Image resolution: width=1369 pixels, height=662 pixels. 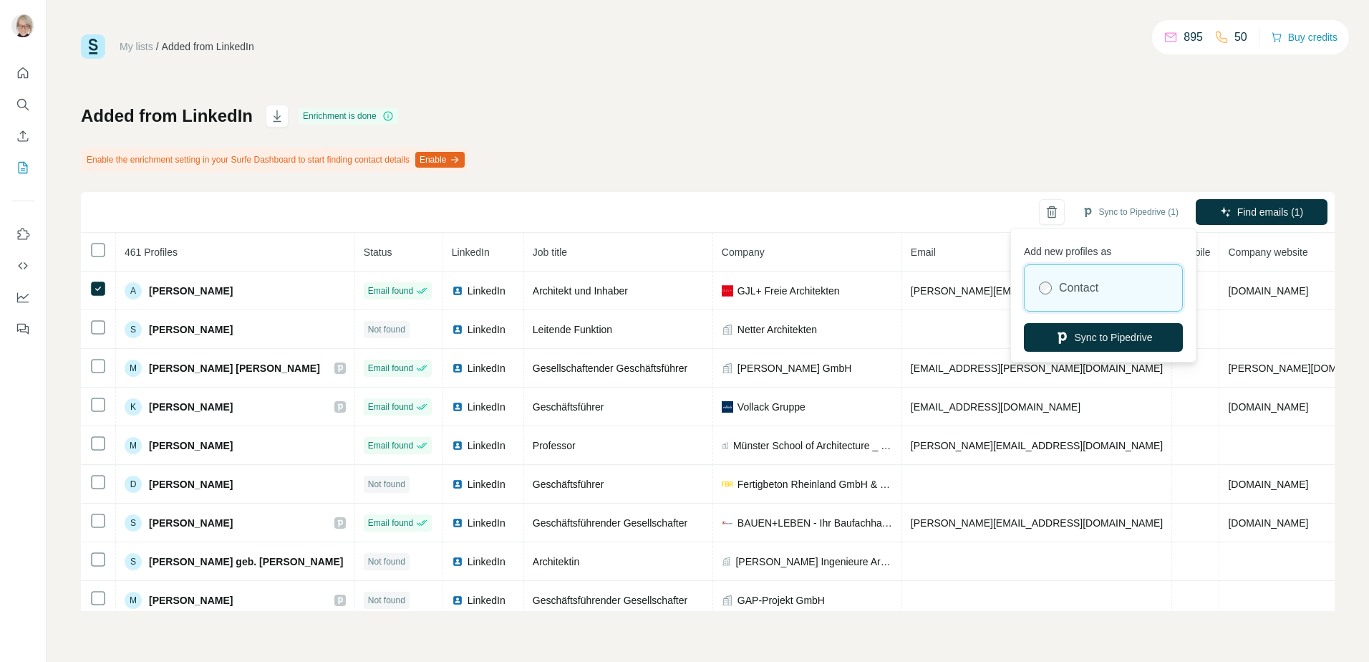 I want to click on button: Quick start, so click(x=23, y=73).